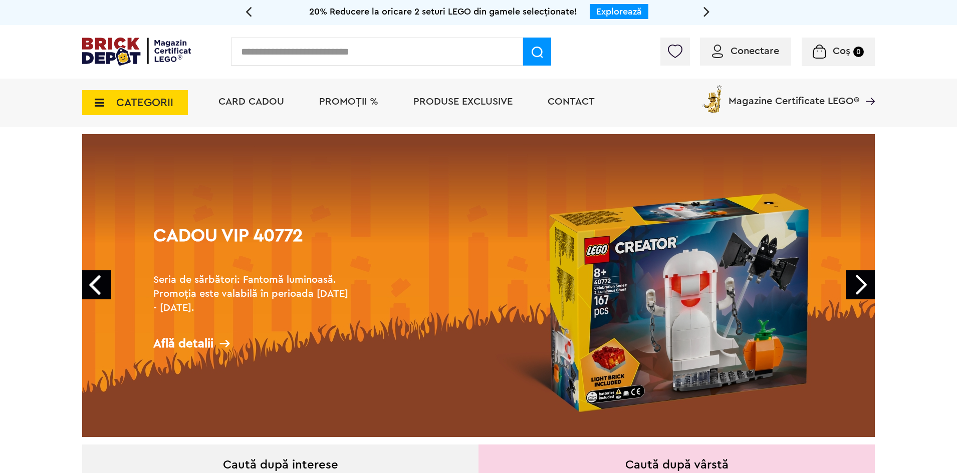 The image size is (957, 473). I want to click on span: Magazine Certificate LEGO®, so click(793, 95).